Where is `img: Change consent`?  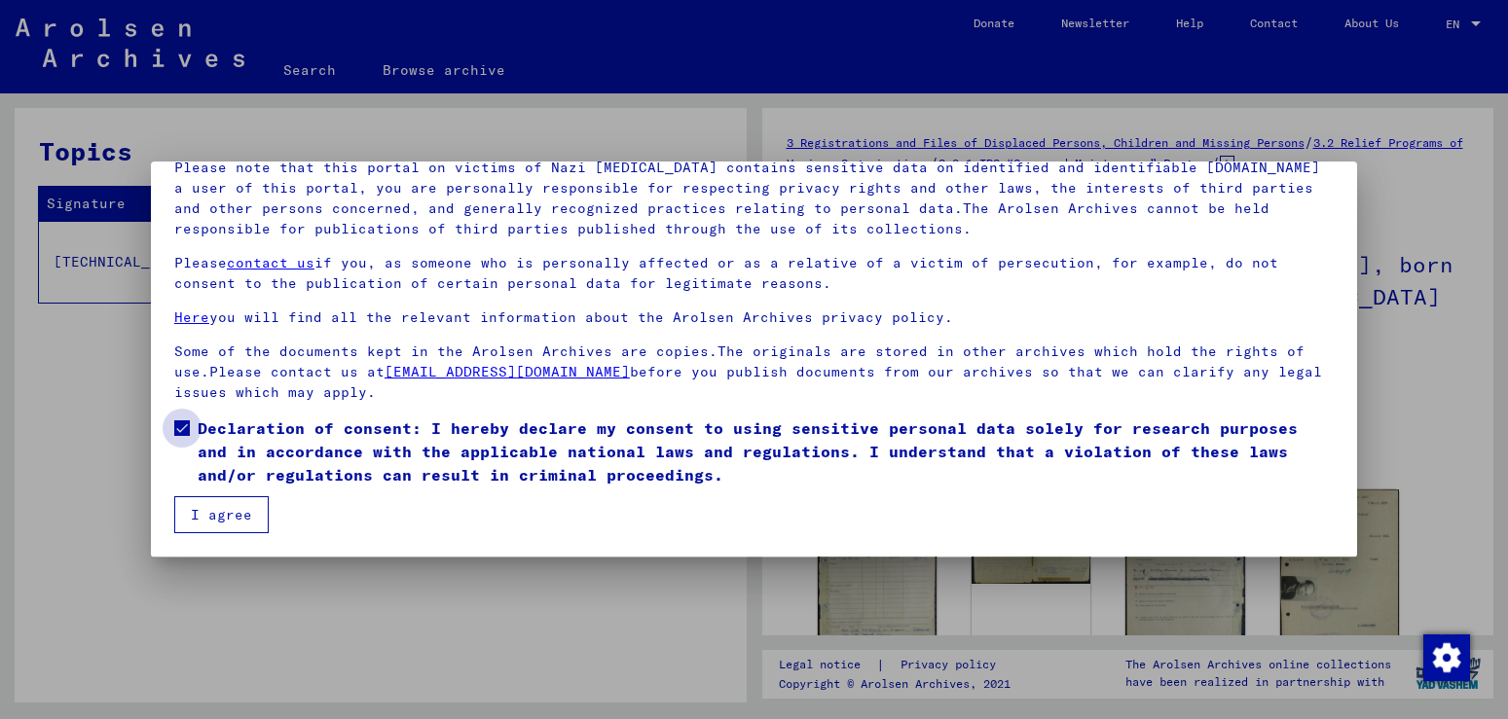
img: Change consent is located at coordinates (1446, 658).